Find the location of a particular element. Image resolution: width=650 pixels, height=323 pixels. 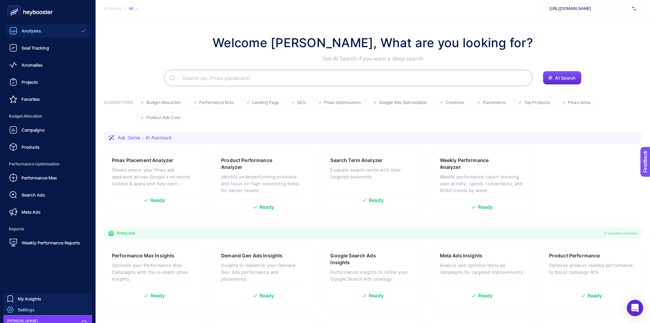

a: Projects is located at coordinates (48, 82).